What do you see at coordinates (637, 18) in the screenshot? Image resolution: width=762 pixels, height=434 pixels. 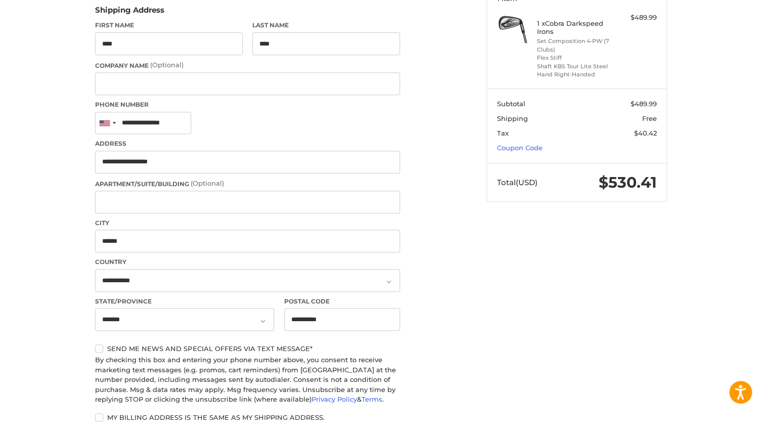 I see `div: $489.99` at bounding box center [637, 18].